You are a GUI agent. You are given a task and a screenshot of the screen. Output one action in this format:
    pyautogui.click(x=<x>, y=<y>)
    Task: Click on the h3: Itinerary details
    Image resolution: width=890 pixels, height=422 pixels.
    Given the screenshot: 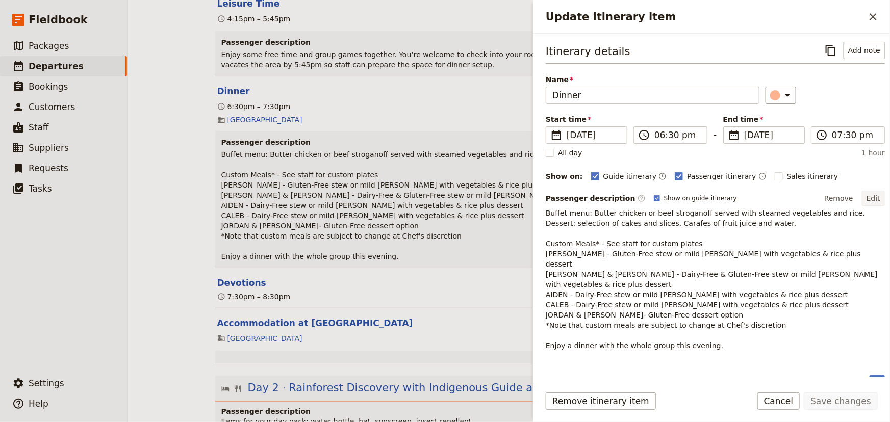 What is the action you would take?
    pyautogui.click(x=588, y=52)
    